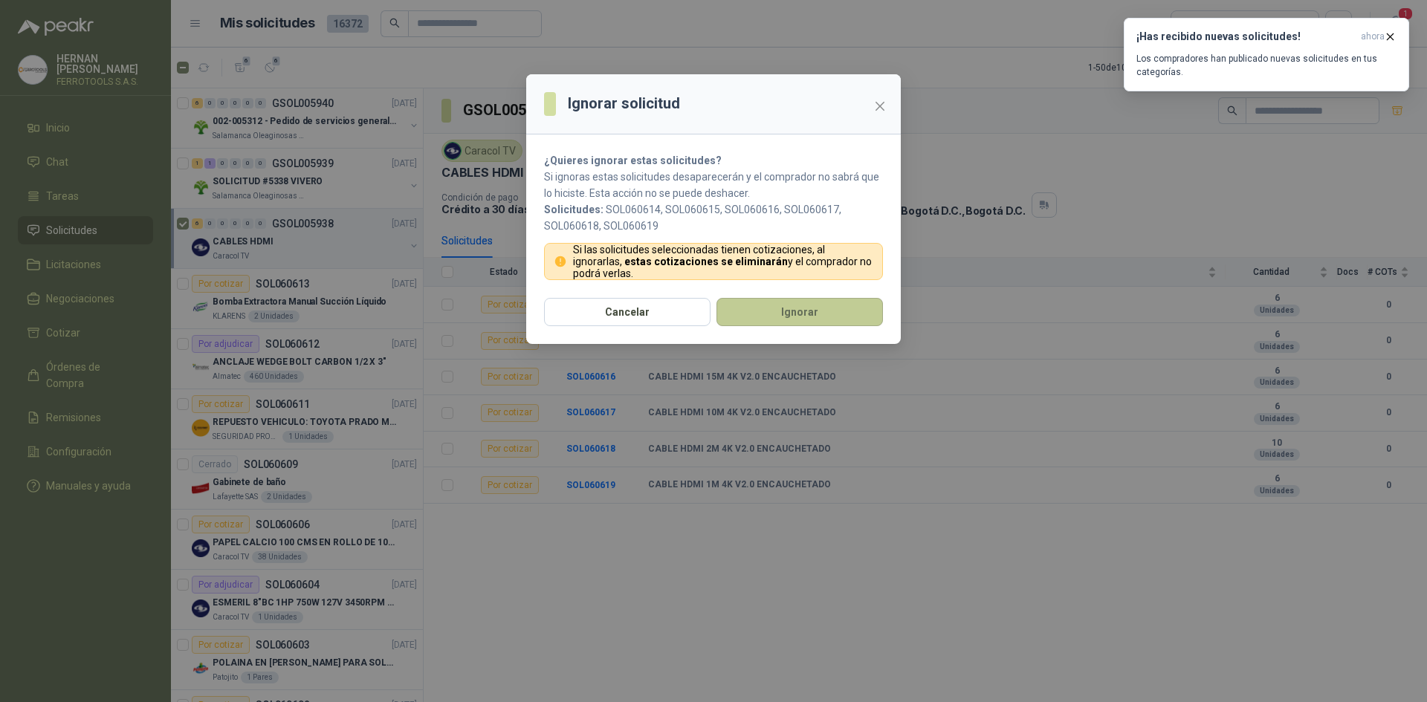 The height and width of the screenshot is (702, 1427). I want to click on button: Ignorar, so click(800, 312).